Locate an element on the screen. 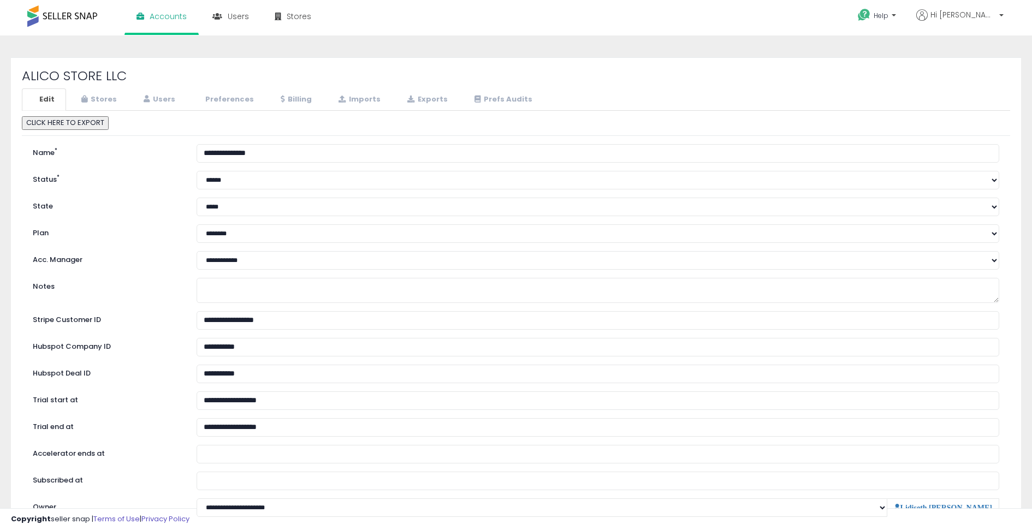 The height and width of the screenshot is (530, 1032). label: Owner is located at coordinates (44, 507).